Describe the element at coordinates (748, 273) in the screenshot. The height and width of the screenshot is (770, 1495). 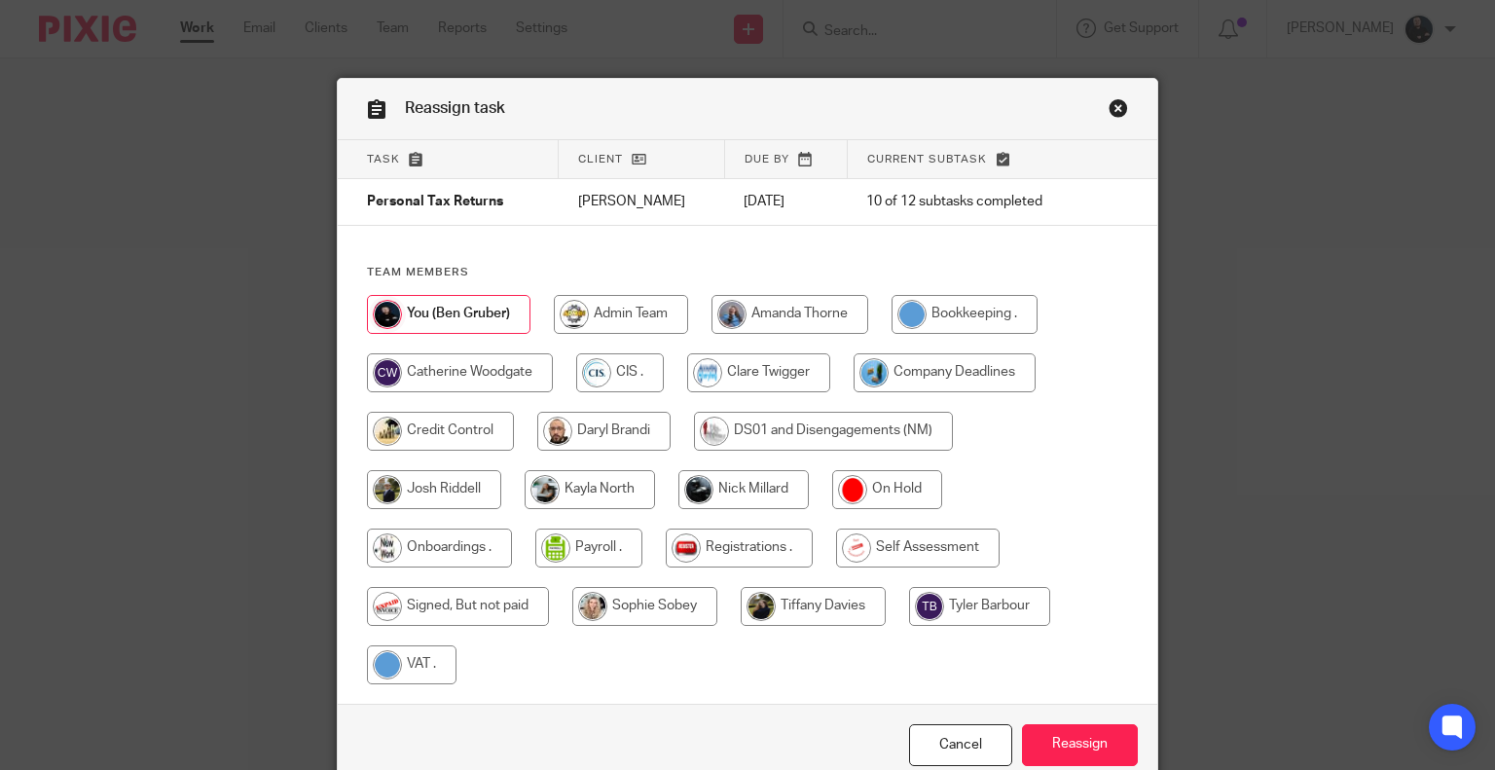
I see `h4: Team members` at that location.